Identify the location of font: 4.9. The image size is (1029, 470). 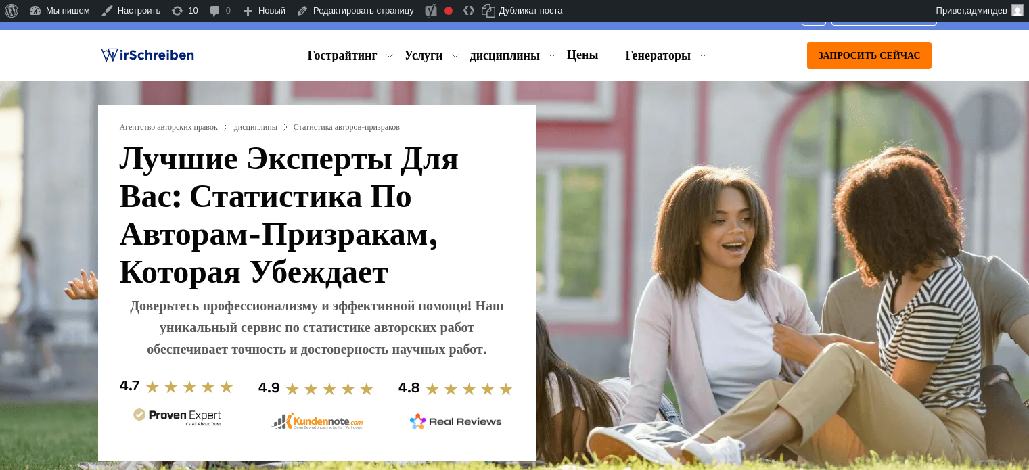
(269, 388).